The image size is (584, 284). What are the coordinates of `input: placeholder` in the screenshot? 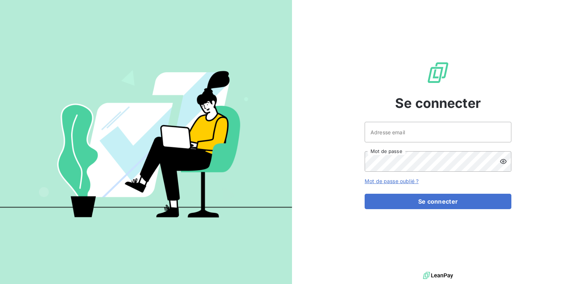 It's located at (438, 132).